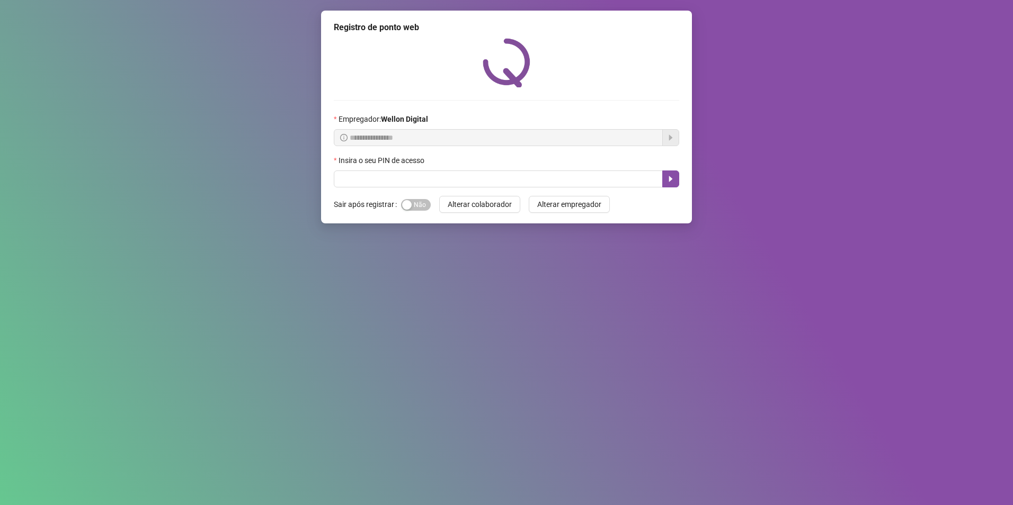  Describe the element at coordinates (382, 160) in the screenshot. I see `label: Insira o seu PIN de acesso` at that location.